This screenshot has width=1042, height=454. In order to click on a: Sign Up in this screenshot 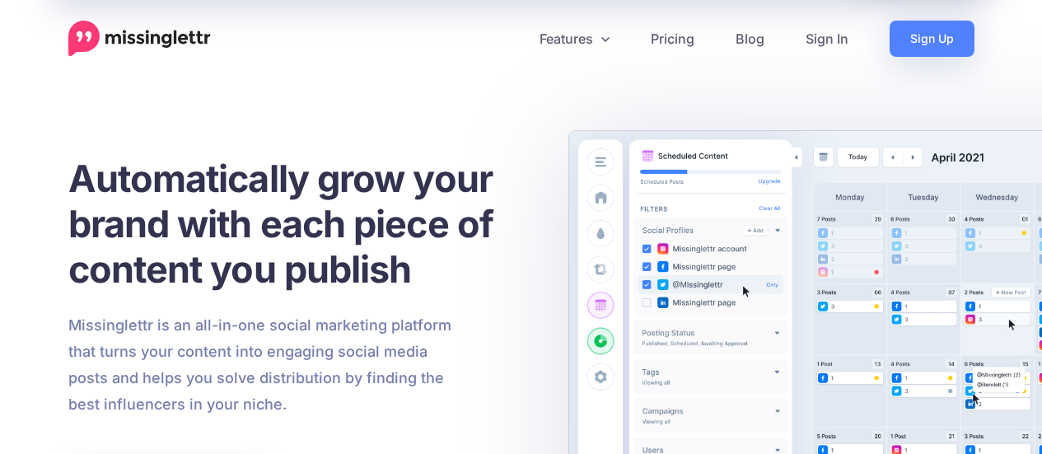, I will do `click(932, 39)`.